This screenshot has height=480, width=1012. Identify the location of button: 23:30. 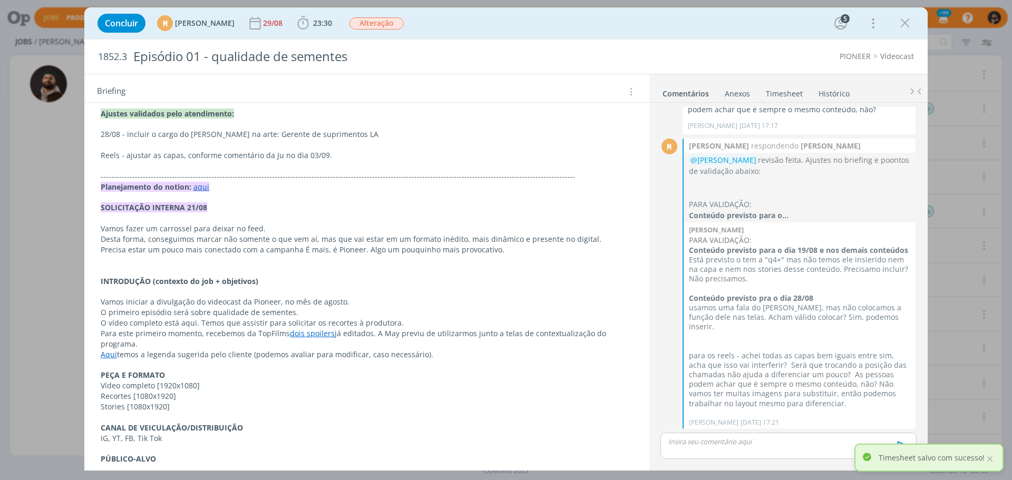
(315, 23).